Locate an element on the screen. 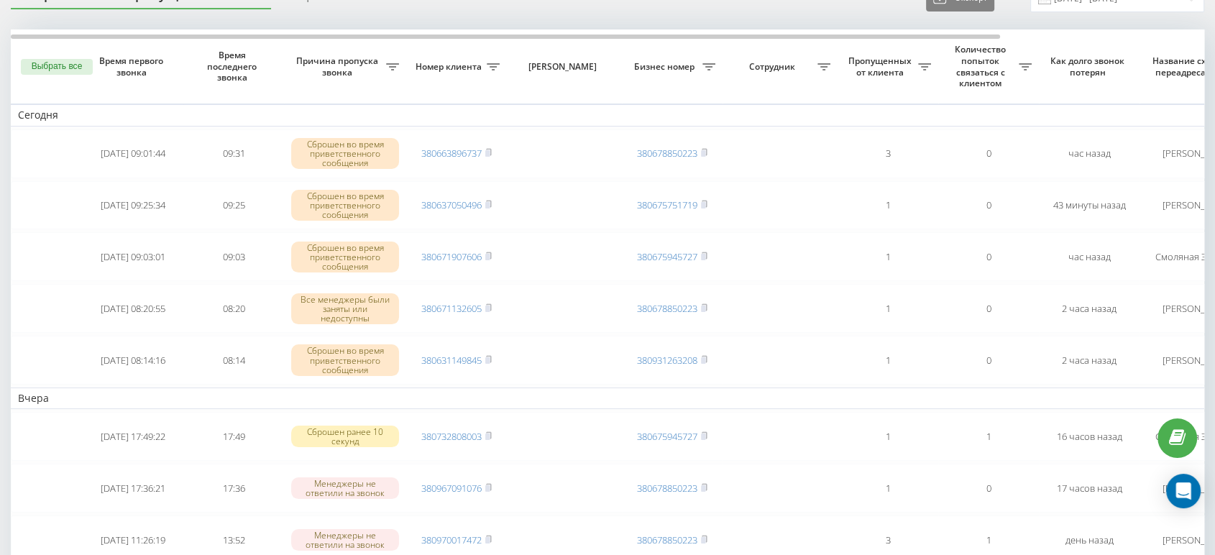 Image resolution: width=1215 pixels, height=555 pixels. td: 09:25 is located at coordinates (234, 206).